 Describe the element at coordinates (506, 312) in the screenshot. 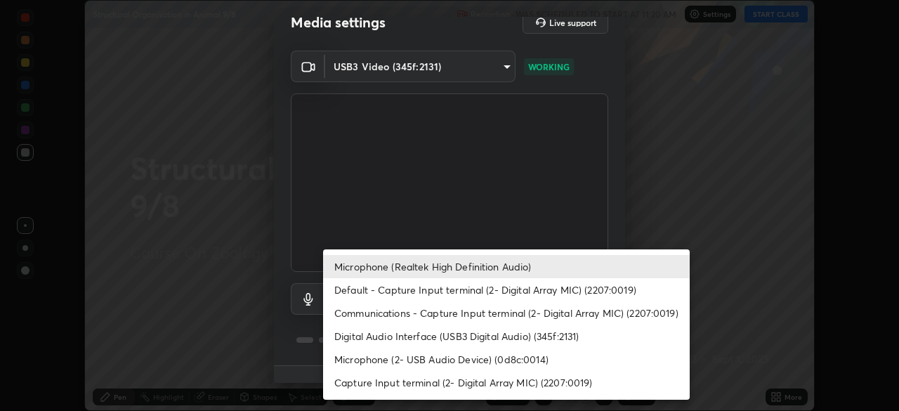

I see `li: Communications - Capture Input terminal (2- Digital Array MIC) (2207:0019)` at that location.